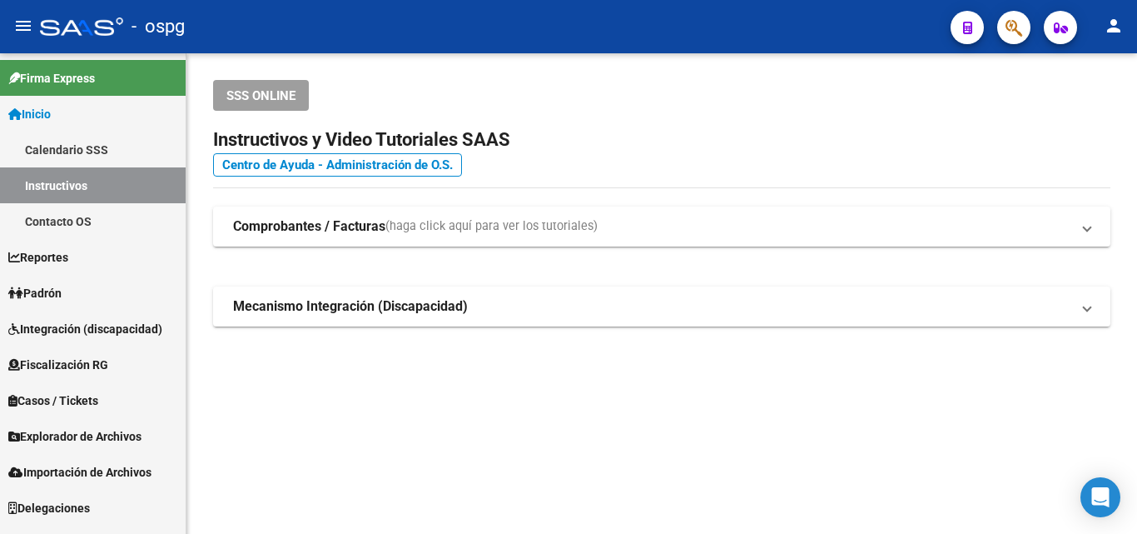 The image size is (1137, 534). What do you see at coordinates (1101, 497) in the screenshot?
I see `div: Open Intercom Messenger` at bounding box center [1101, 497].